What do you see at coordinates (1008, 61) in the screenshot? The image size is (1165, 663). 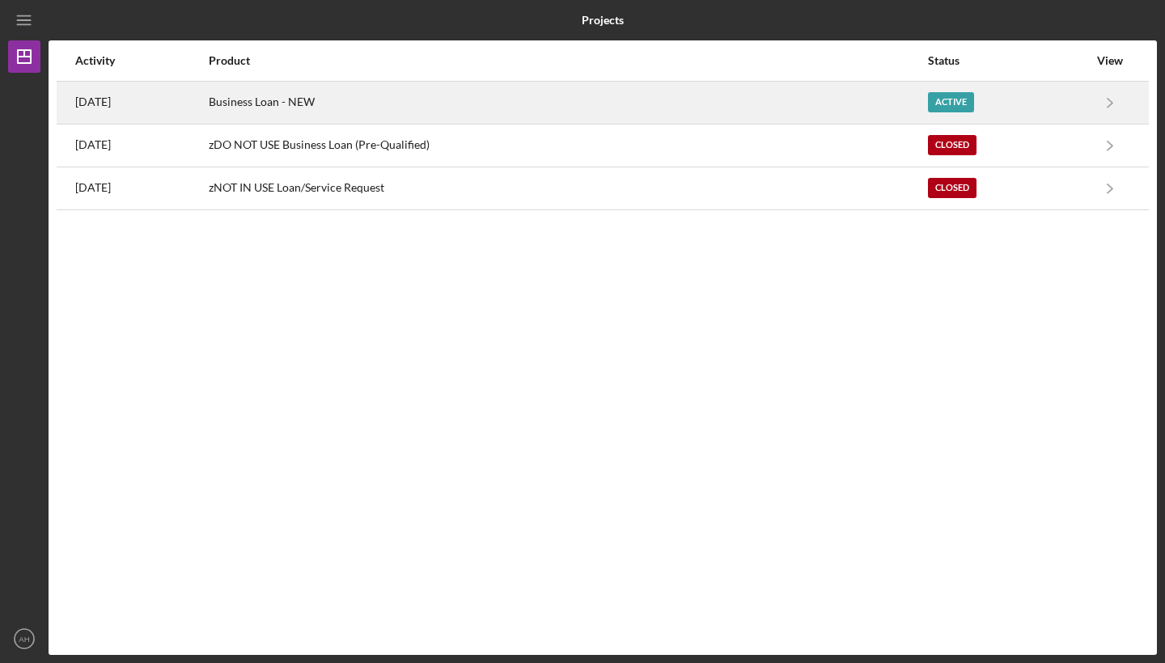 I see `div: Status` at bounding box center [1008, 61].